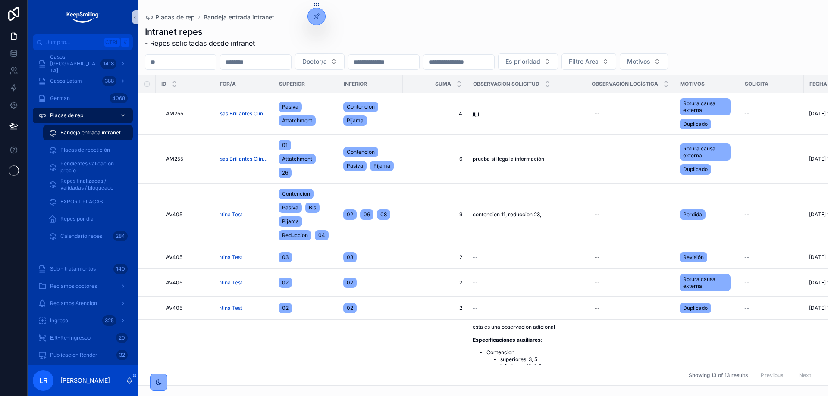 The height and width of the screenshot is (396, 828). I want to click on span: Es prioridad, so click(522, 62).